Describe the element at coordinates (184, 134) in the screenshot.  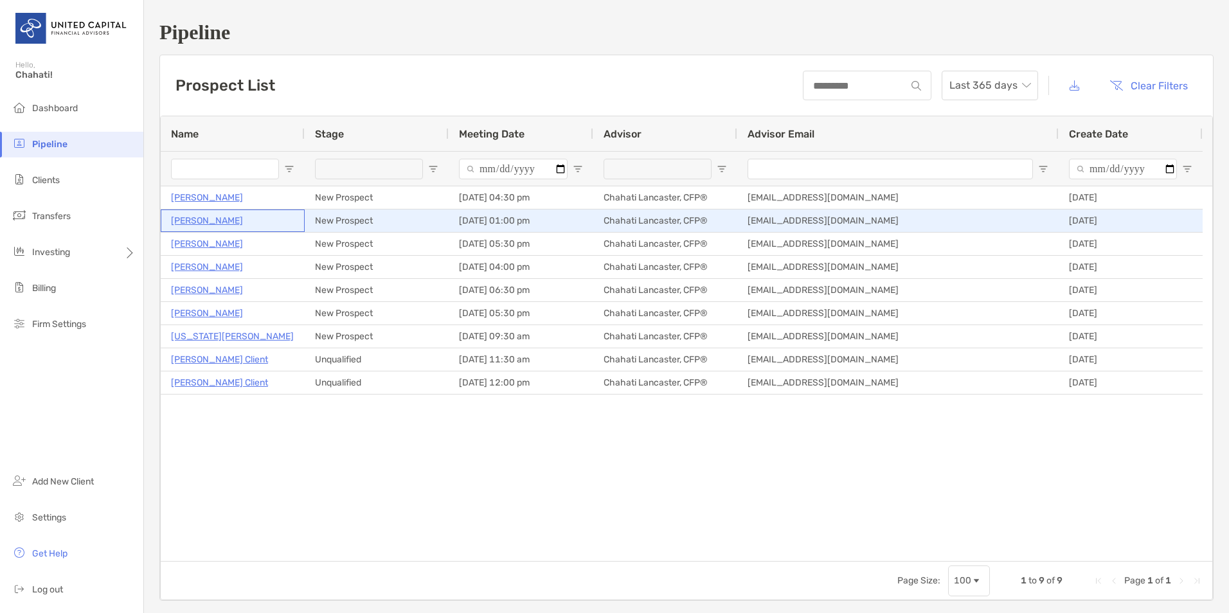
I see `span: Name` at that location.